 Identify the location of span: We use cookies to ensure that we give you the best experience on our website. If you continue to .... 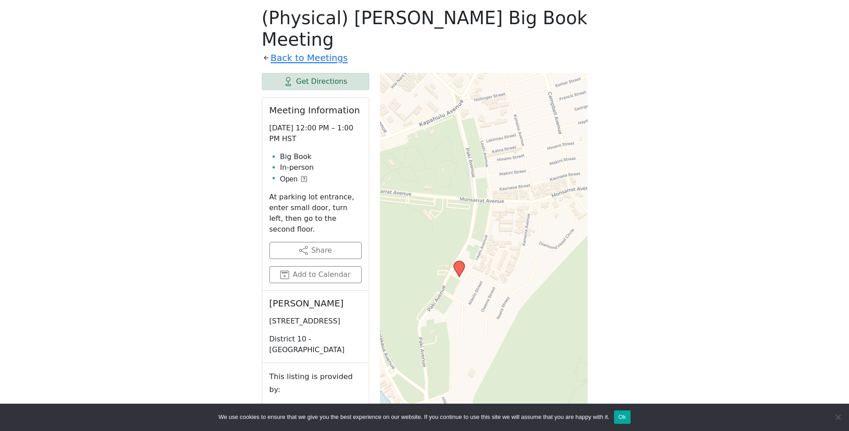
(414, 417).